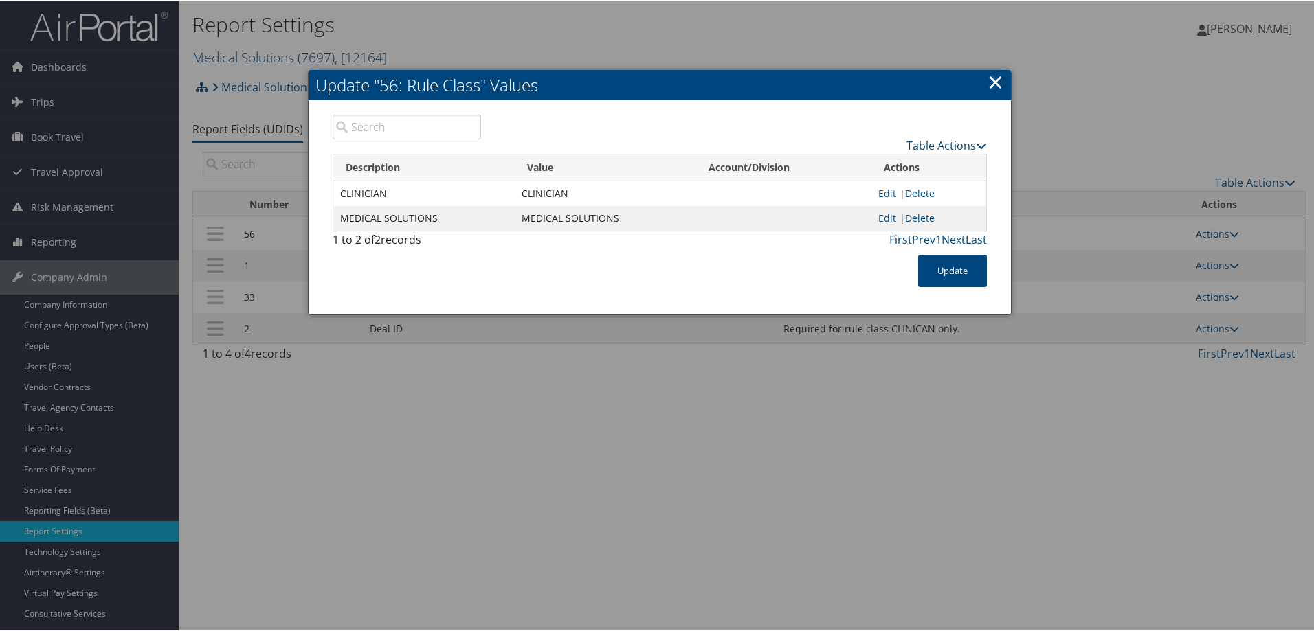 The height and width of the screenshot is (631, 1314). Describe the element at coordinates (783, 166) in the screenshot. I see `th: Account/Division: activate to sort column ascending` at that location.